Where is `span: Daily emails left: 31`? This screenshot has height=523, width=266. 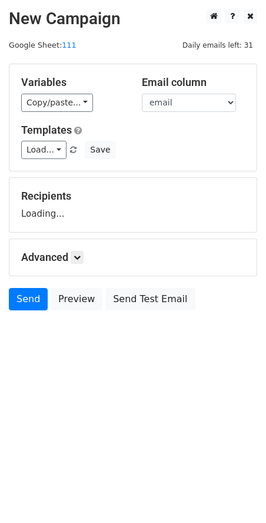
span: Daily emails left: 31 is located at coordinates (218, 45).